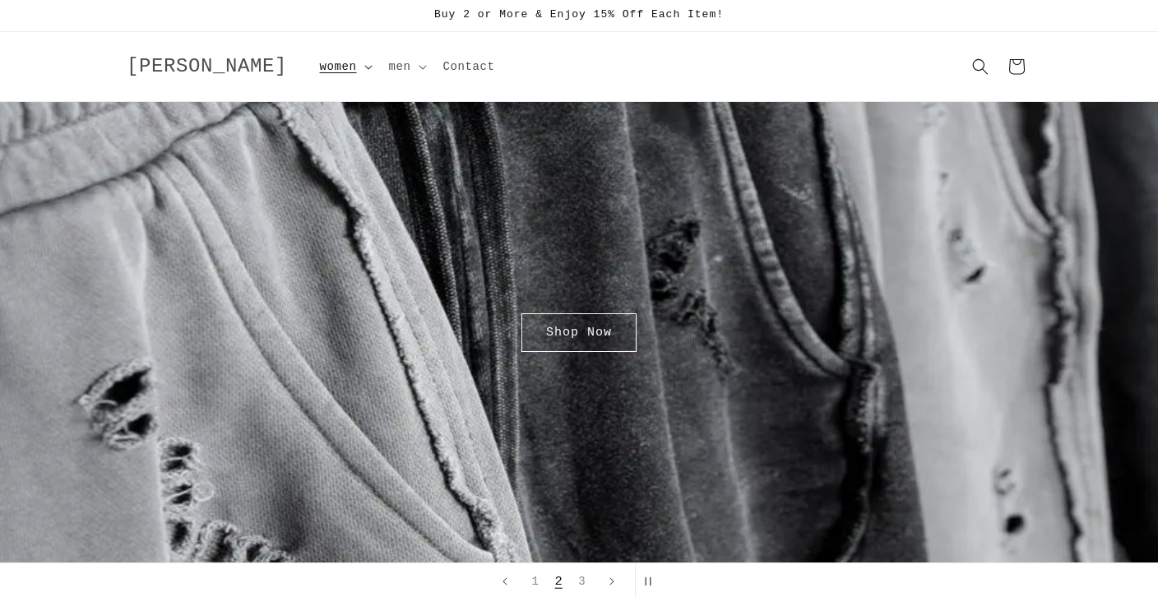  Describe the element at coordinates (535, 581) in the screenshot. I see `button: Load slide 1 of 3` at that location.